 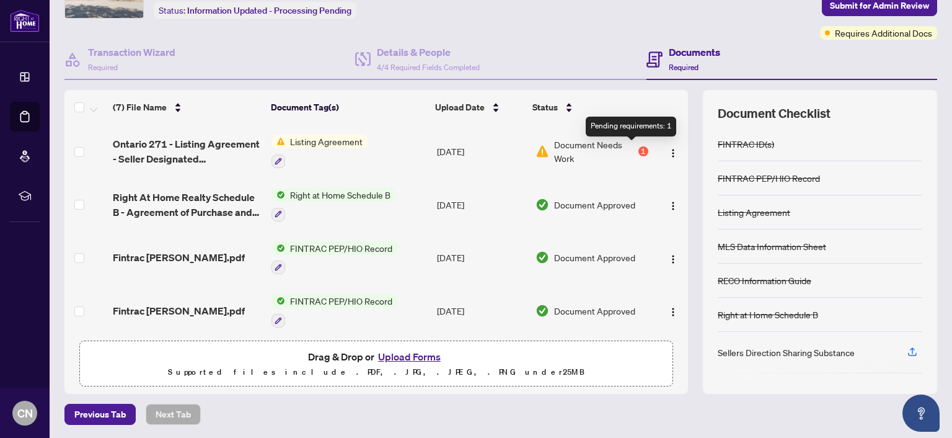 I want to click on span: Listing Agreement, so click(x=326, y=141).